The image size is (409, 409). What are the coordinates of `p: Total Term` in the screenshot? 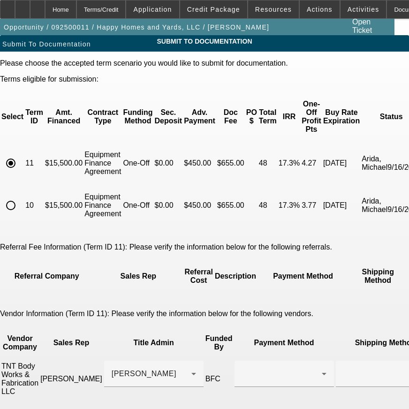 It's located at (268, 117).